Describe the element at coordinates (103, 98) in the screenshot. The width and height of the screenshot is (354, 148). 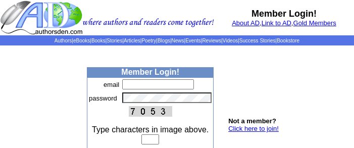
I see `font: password` at that location.